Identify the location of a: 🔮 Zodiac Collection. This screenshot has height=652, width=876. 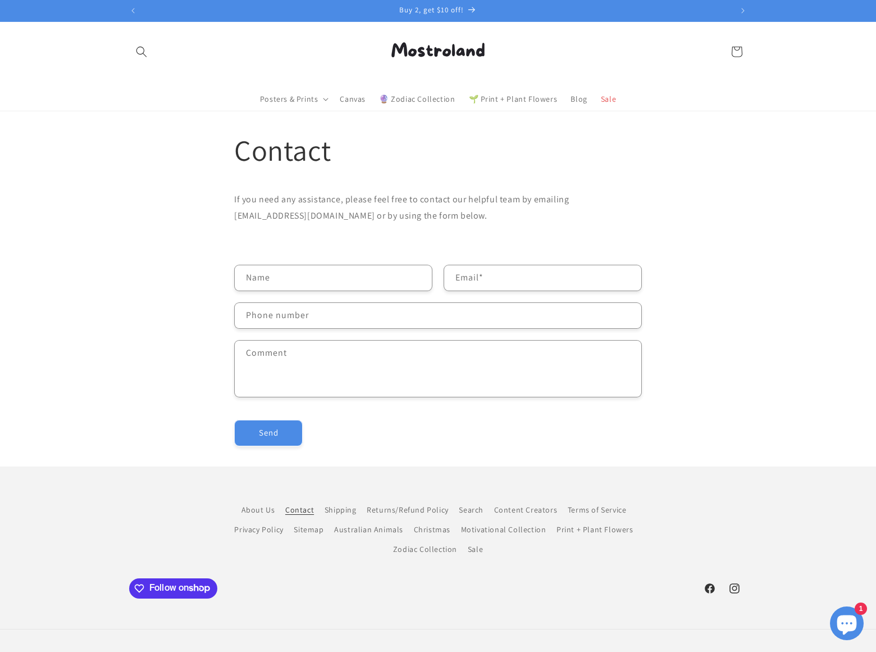
(417, 99).